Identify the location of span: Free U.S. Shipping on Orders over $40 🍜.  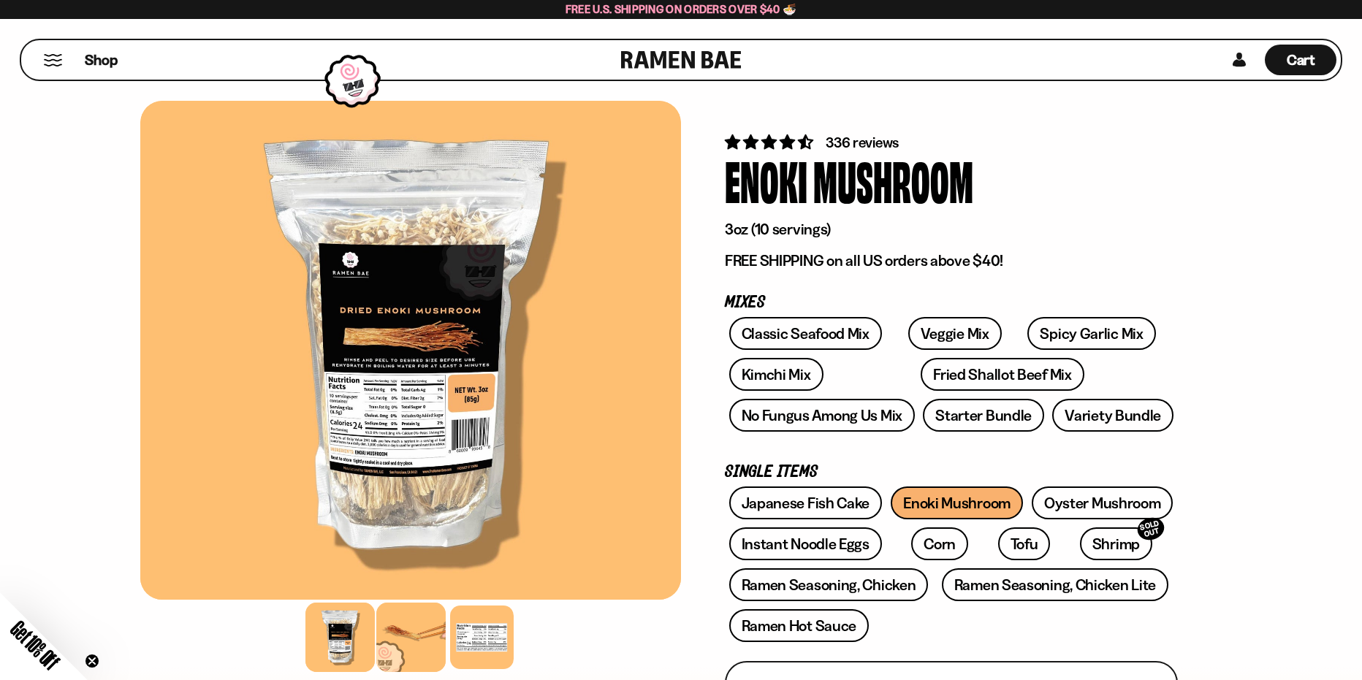
(681, 9).